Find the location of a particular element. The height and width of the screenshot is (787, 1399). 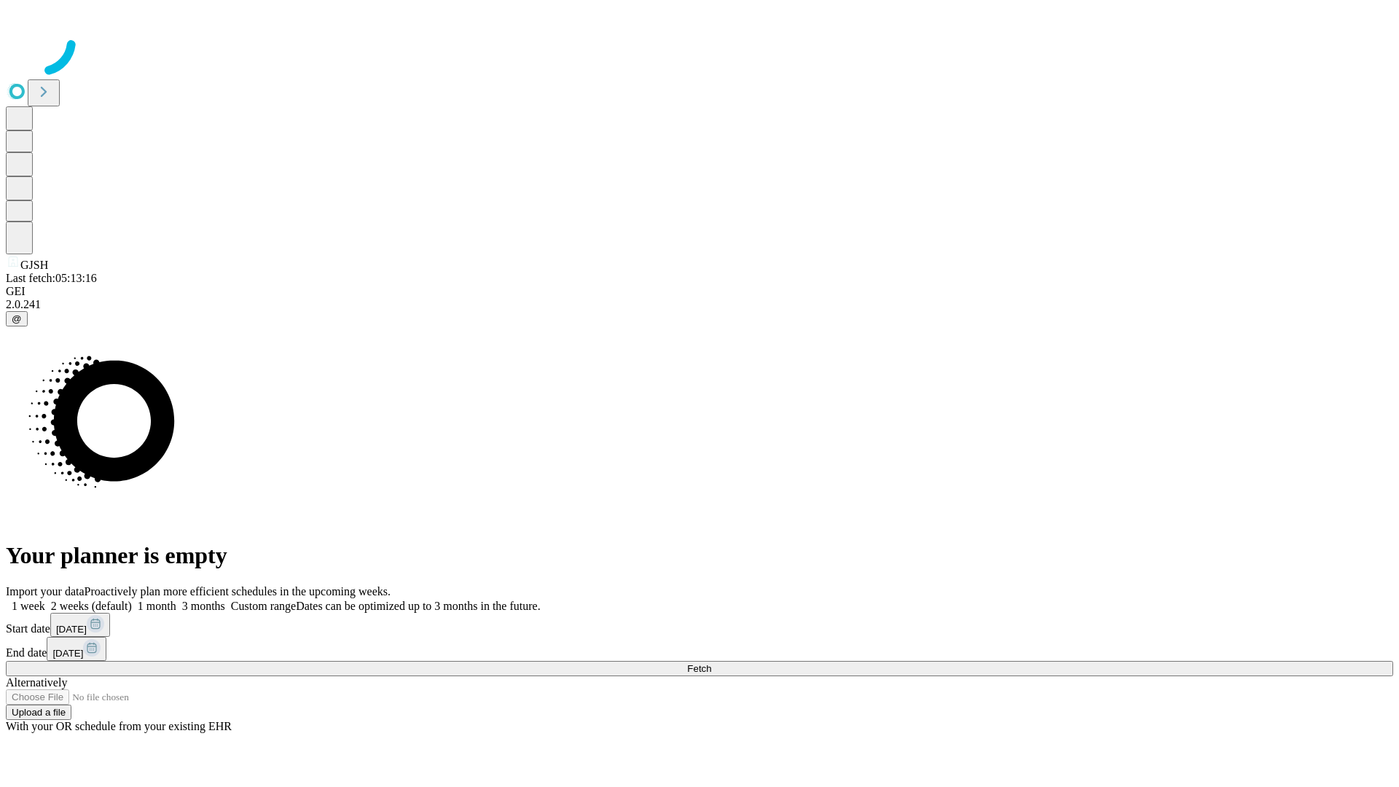

span: Last fetch: 05:13:16 is located at coordinates (51, 278).